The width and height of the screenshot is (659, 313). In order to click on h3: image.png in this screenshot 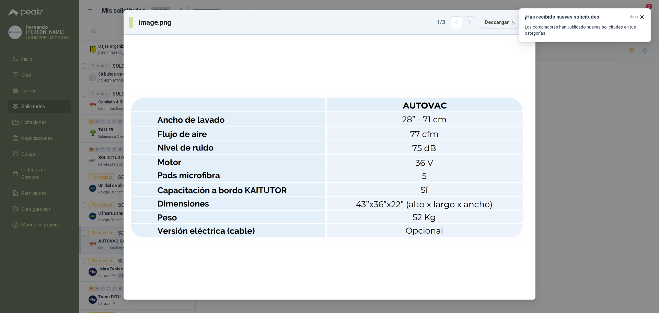, I will do `click(156, 22)`.